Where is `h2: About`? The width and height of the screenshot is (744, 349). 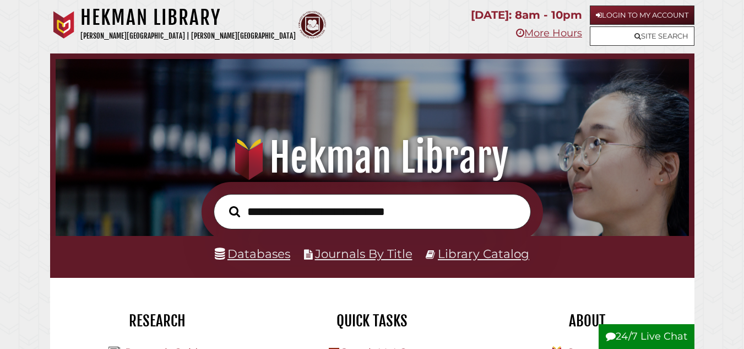
h2: About is located at coordinates (587, 321).